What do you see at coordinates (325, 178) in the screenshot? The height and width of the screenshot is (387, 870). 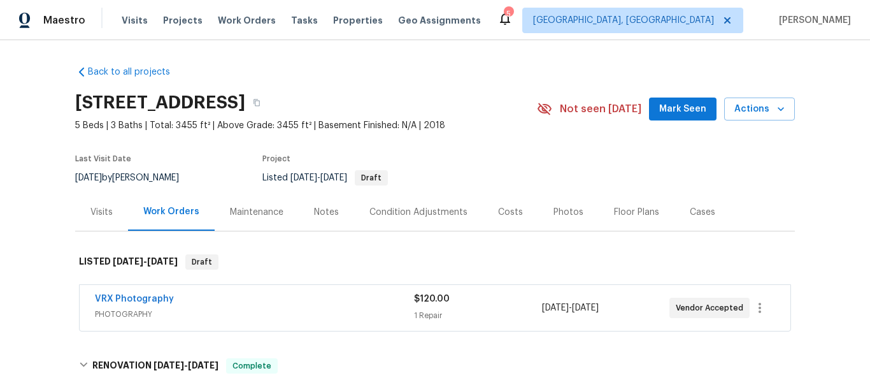 I see `span: Listed` at bounding box center [325, 178].